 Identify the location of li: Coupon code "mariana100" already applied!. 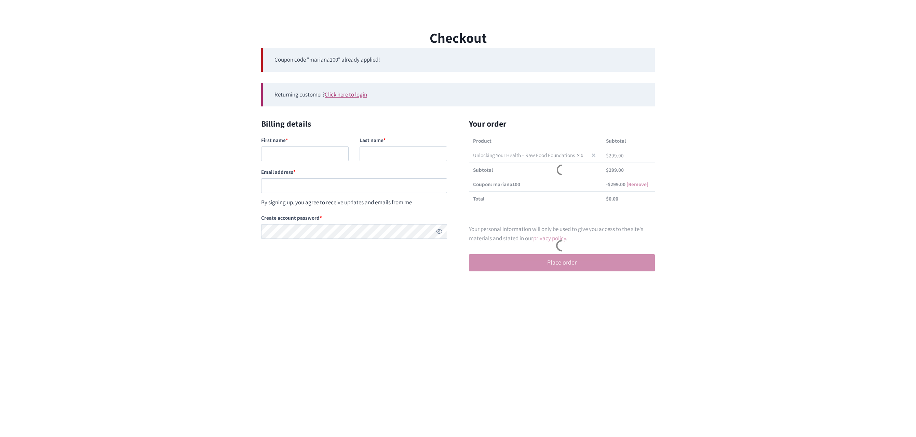
(459, 59).